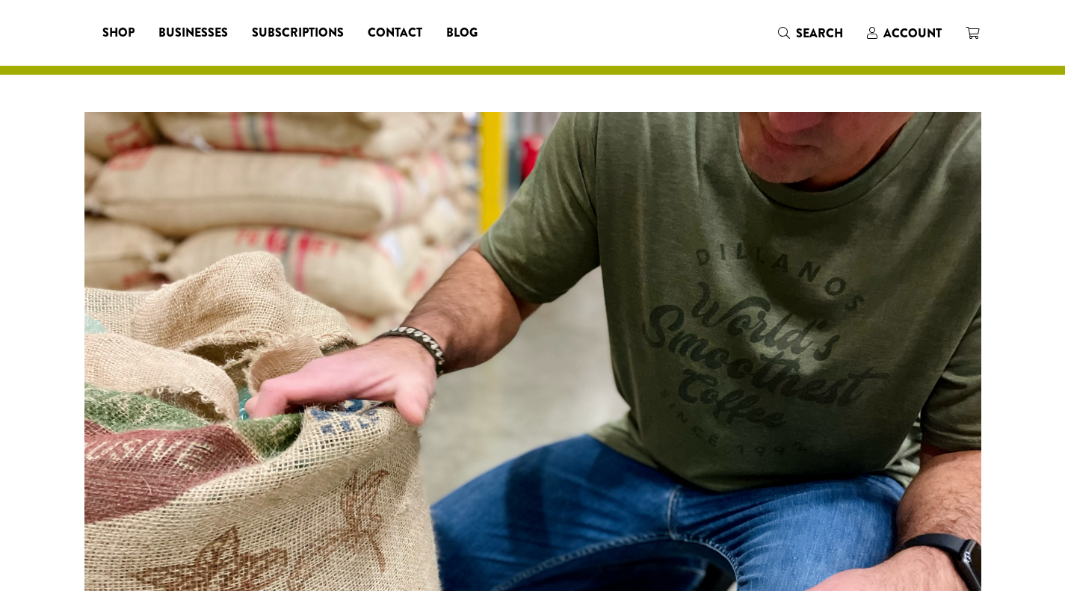 This screenshot has width=1065, height=591. Describe the element at coordinates (118, 33) in the screenshot. I see `a: Shop` at that location.